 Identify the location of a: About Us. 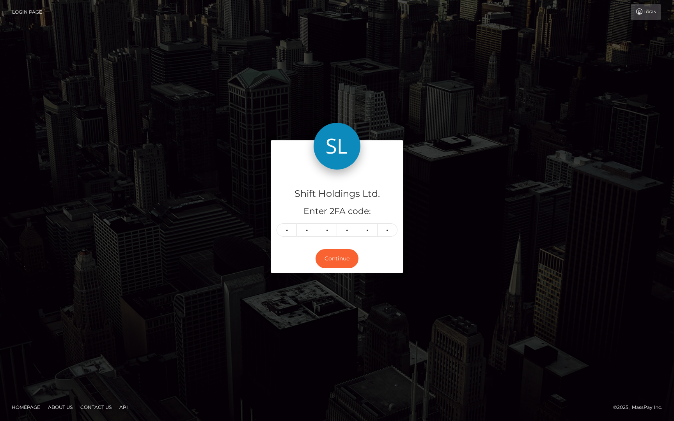
(60, 407).